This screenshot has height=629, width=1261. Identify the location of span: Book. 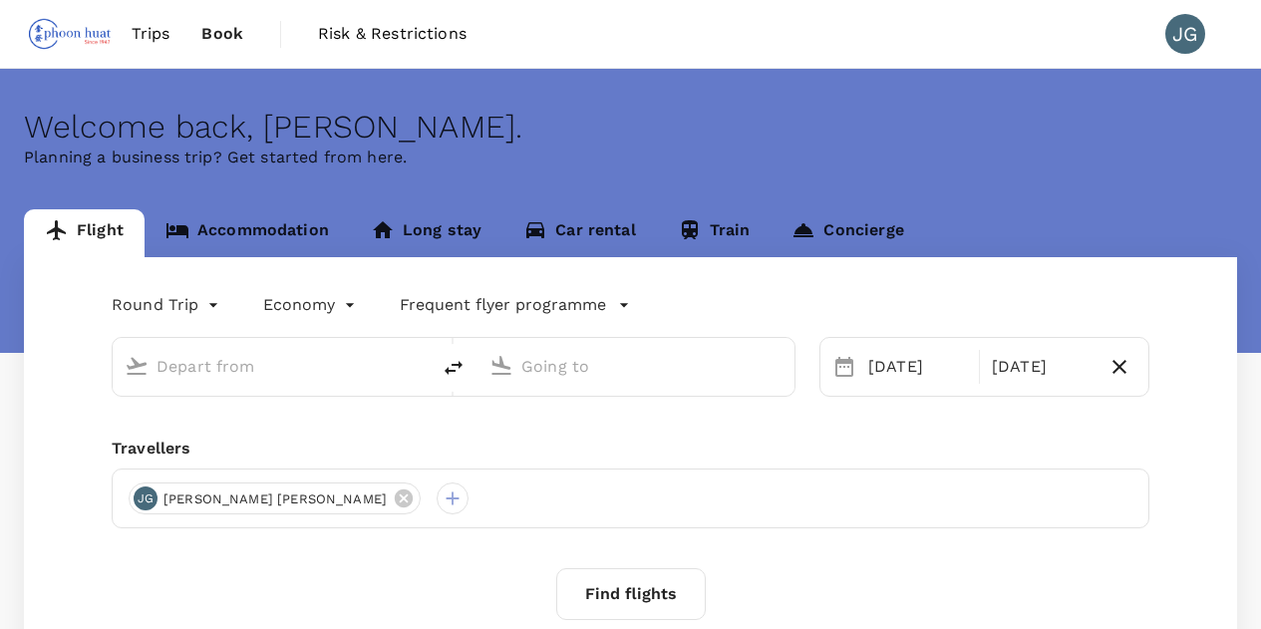
(222, 34).